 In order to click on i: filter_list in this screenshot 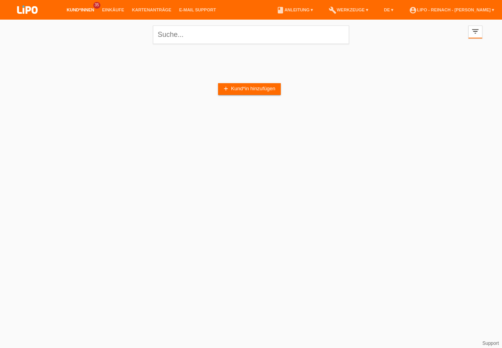, I will do `click(476, 31)`.